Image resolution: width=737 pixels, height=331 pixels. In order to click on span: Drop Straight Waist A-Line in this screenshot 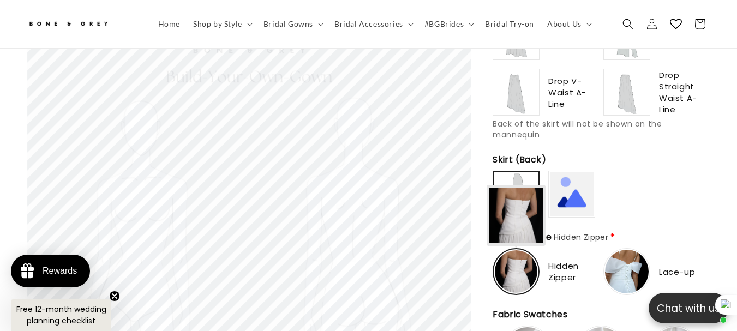, I will do `click(684, 92)`.